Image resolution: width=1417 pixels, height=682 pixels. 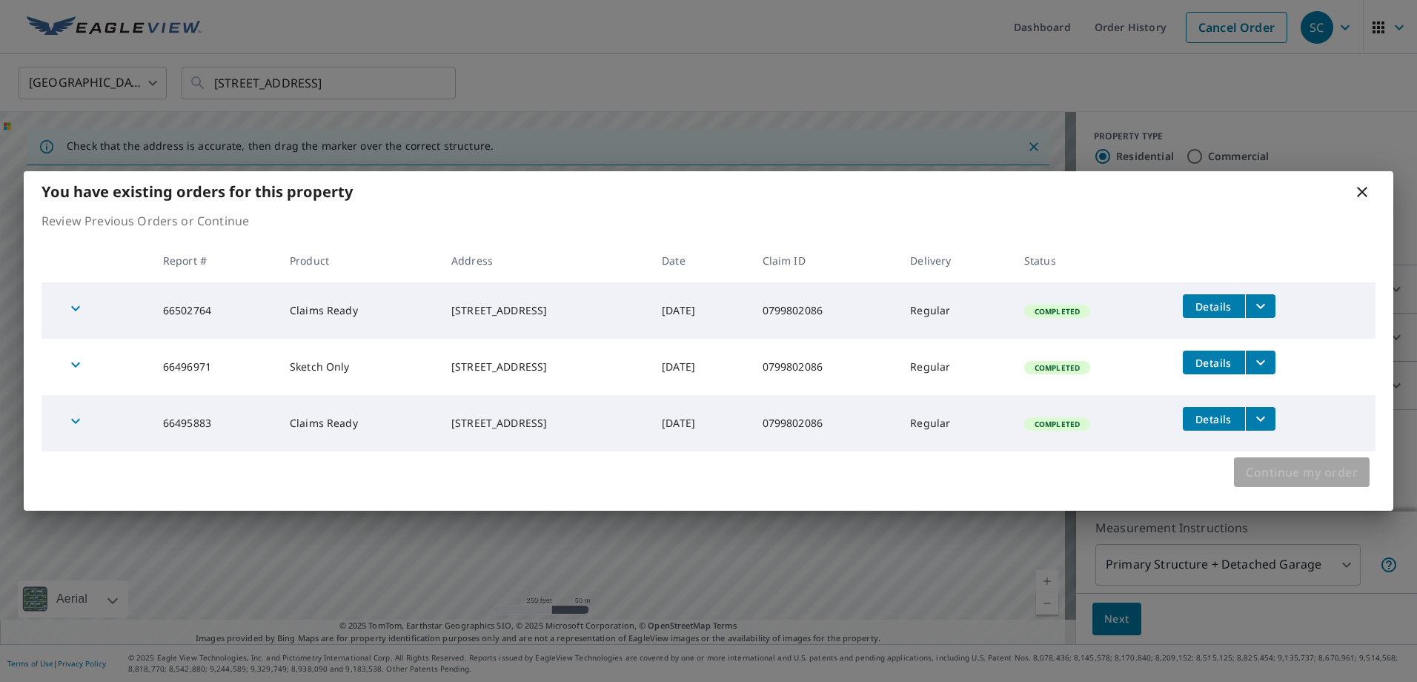 I want to click on th: Product, so click(x=359, y=260).